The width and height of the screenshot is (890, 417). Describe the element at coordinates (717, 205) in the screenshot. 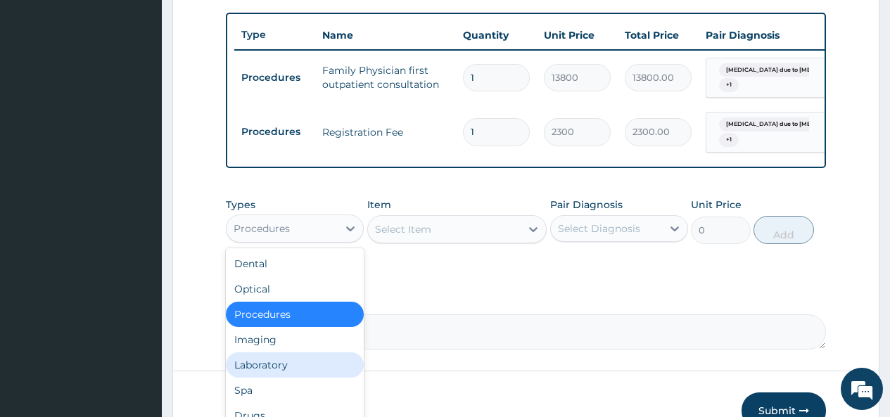

I see `label: Unit Price` at that location.